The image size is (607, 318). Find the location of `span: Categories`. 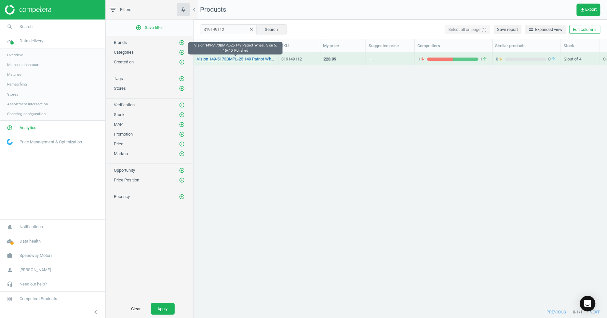

span: Categories is located at coordinates (124, 52).